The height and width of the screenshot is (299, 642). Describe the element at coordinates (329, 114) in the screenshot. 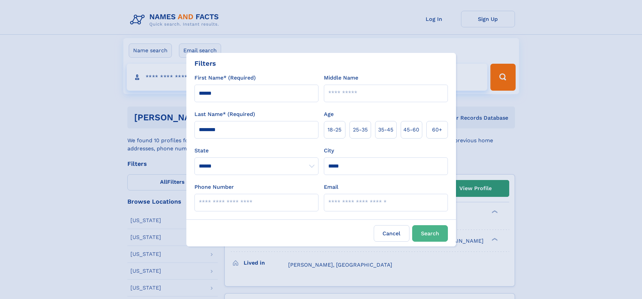

I see `label: Age` at that location.